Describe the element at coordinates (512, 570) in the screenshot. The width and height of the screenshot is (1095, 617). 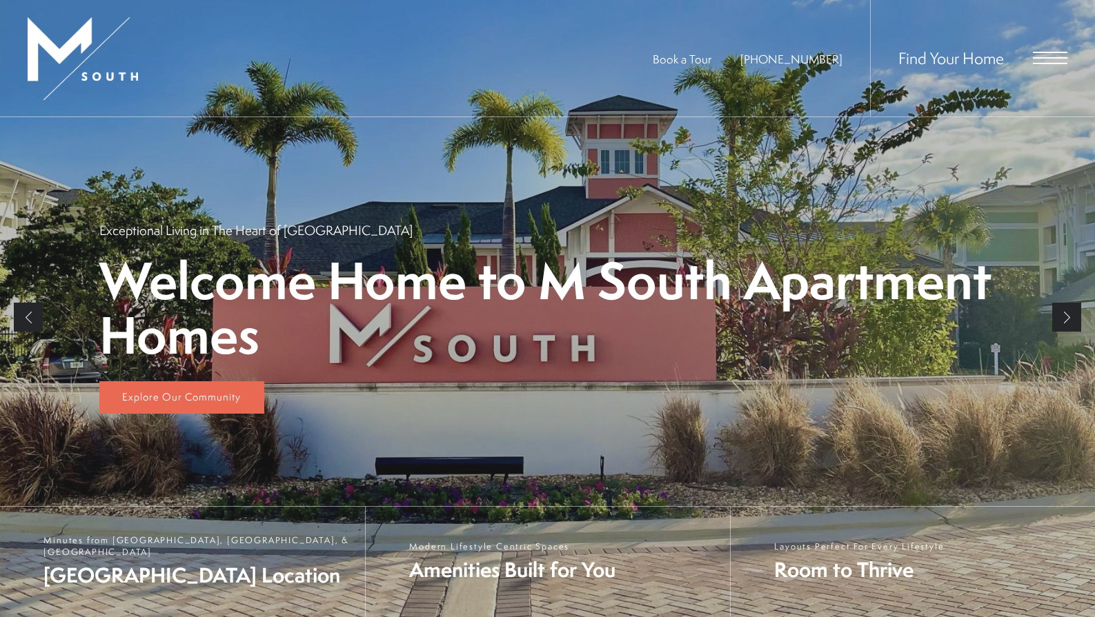
I see `span: Amenities Built for You` at that location.